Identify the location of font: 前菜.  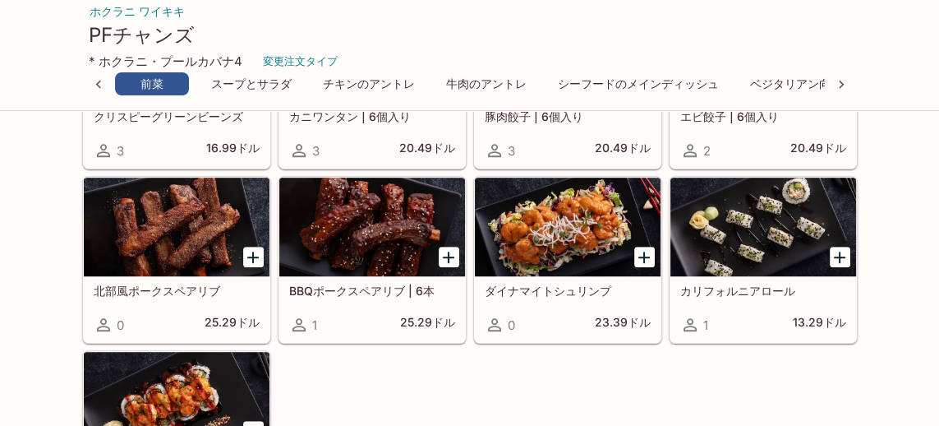
(152, 84).